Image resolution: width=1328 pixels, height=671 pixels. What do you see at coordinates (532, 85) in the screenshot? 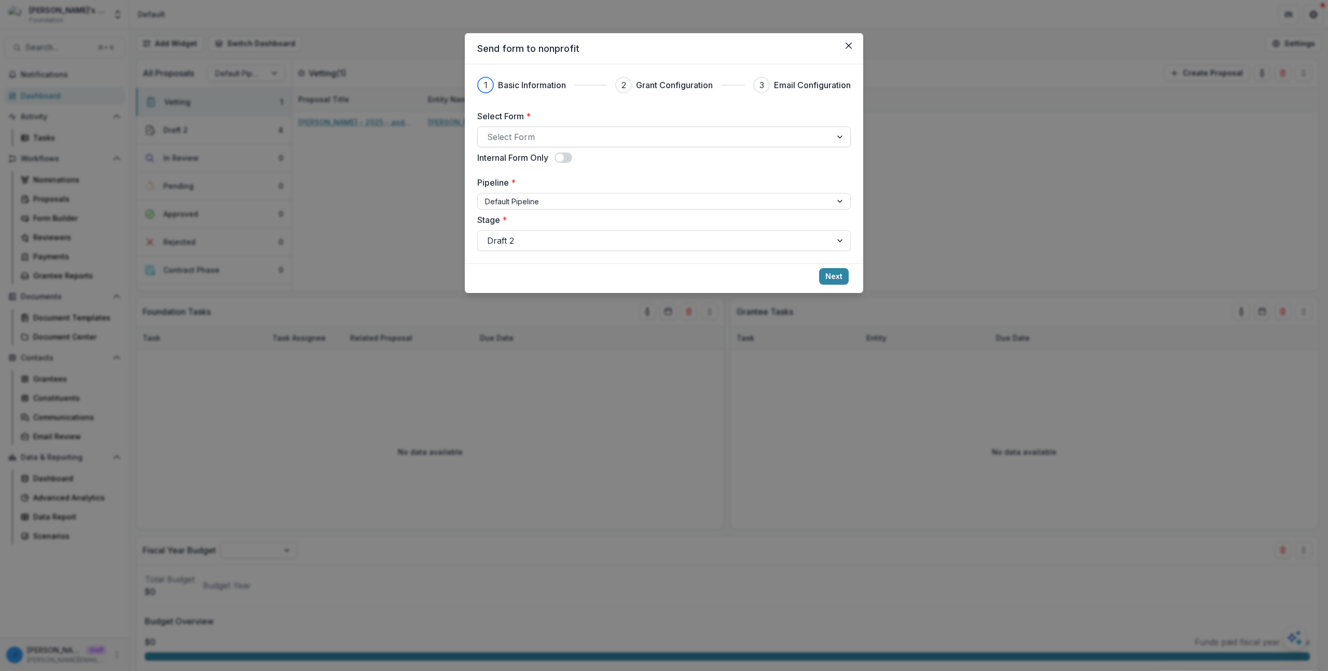
I see `h3: Basic Information` at bounding box center [532, 85].